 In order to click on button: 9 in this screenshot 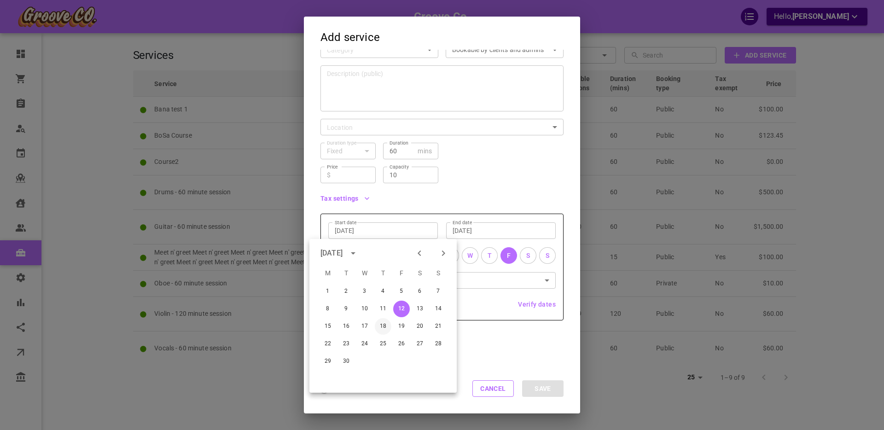, I will do `click(346, 309)`.